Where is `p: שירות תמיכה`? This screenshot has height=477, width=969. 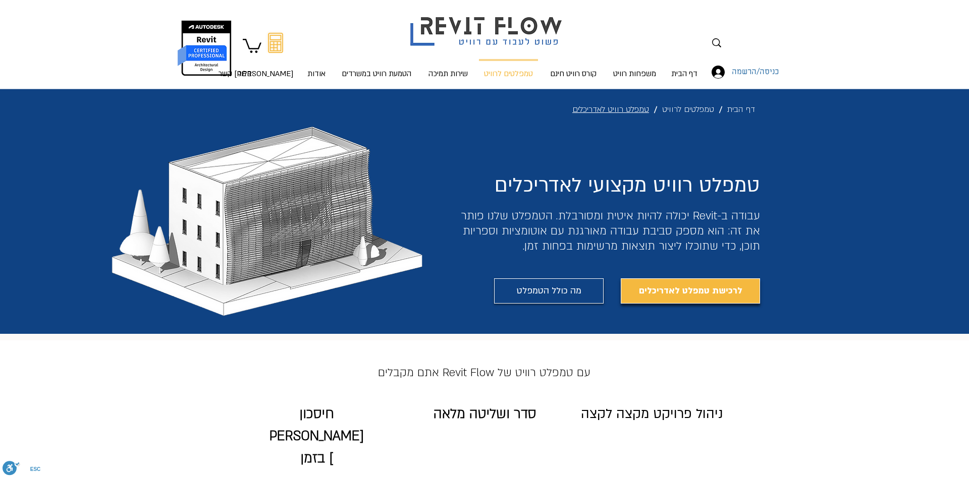 p: שירות תמיכה is located at coordinates (448, 74).